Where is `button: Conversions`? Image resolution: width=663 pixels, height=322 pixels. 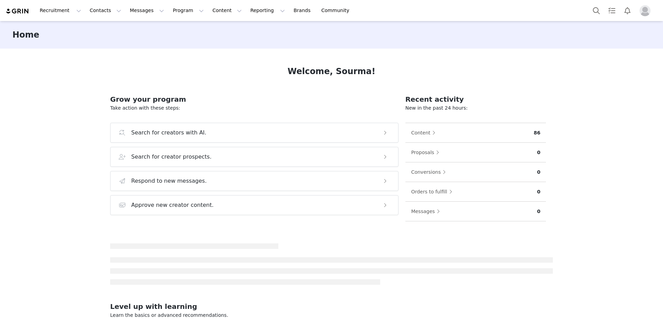
button: Conversions is located at coordinates (430, 172).